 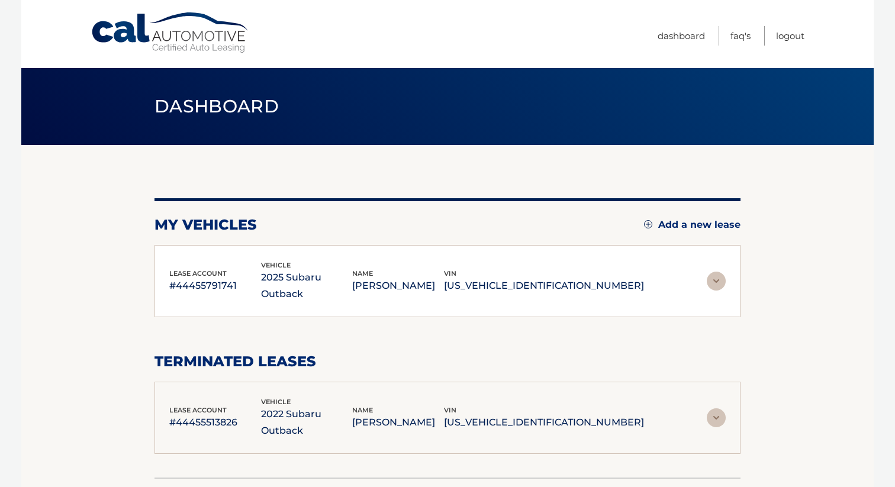 I want to click on img: add.svg, so click(x=649, y=224).